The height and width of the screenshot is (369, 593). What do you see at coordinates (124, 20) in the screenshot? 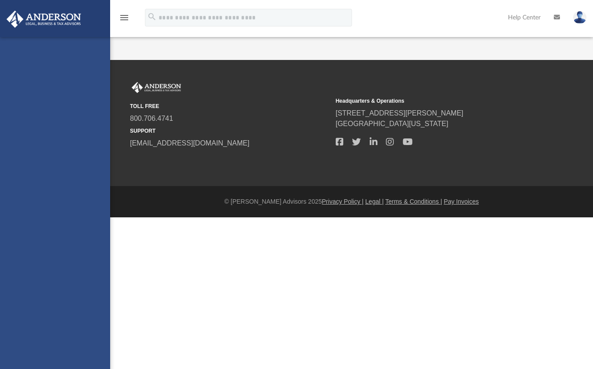
I see `a: menu` at bounding box center [124, 20].